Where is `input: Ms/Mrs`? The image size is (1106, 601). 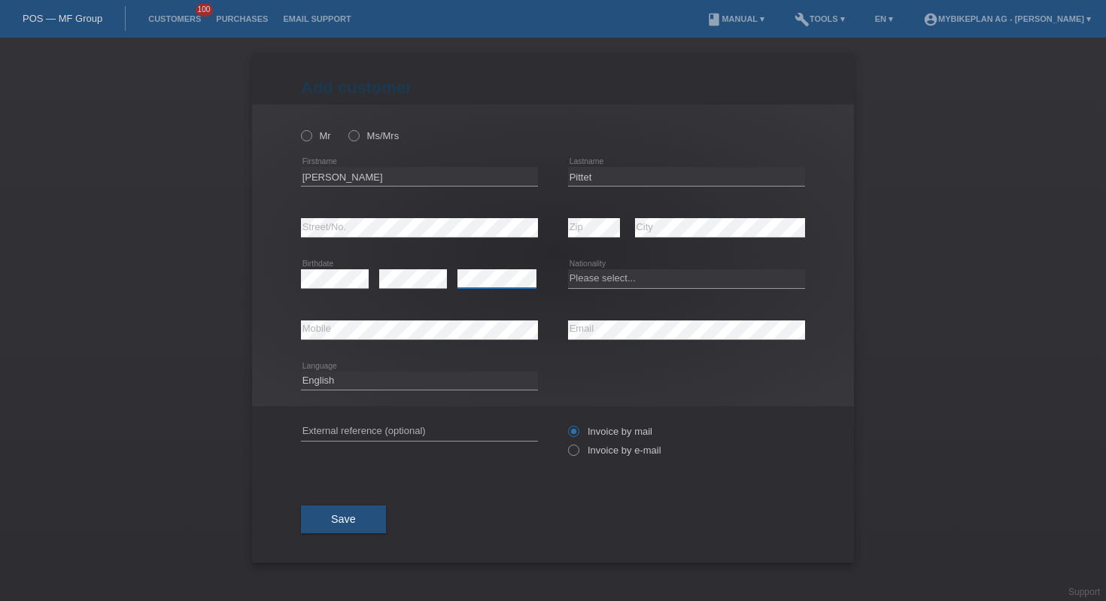 input: Ms/Mrs is located at coordinates (353, 135).